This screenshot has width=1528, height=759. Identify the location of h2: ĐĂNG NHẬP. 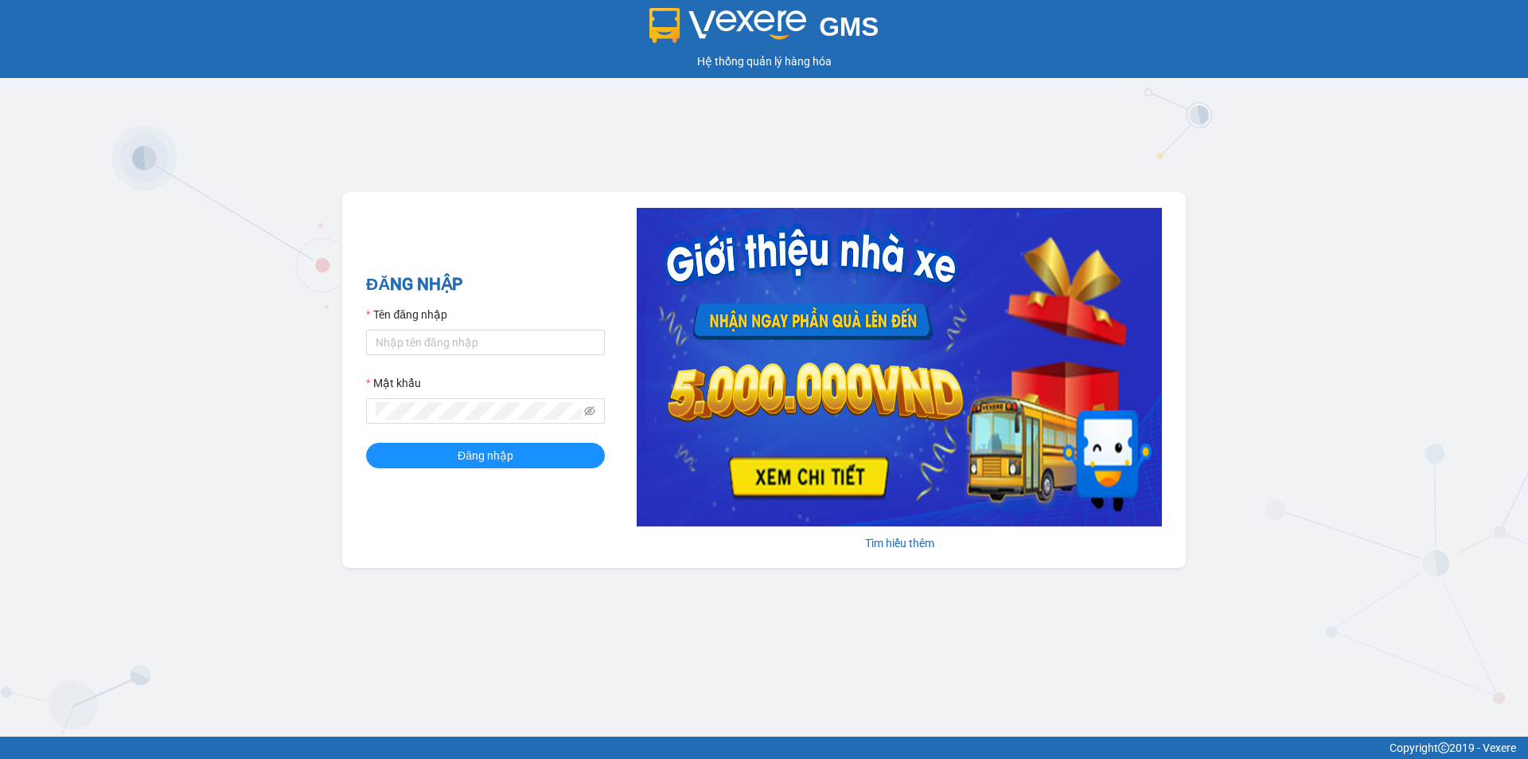
(486, 284).